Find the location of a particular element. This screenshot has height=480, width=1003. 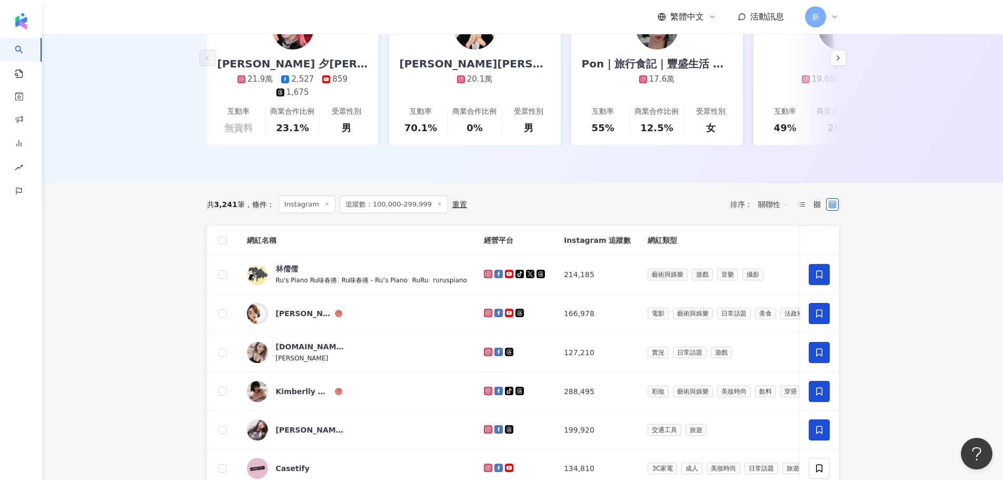

span: Ru's Piano Ru味春捲 is located at coordinates (307, 280).